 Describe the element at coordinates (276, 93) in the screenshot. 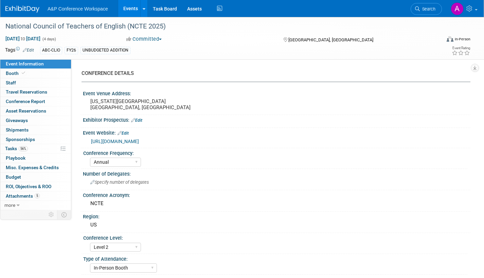

I see `div: Event Venue Address:` at that location.